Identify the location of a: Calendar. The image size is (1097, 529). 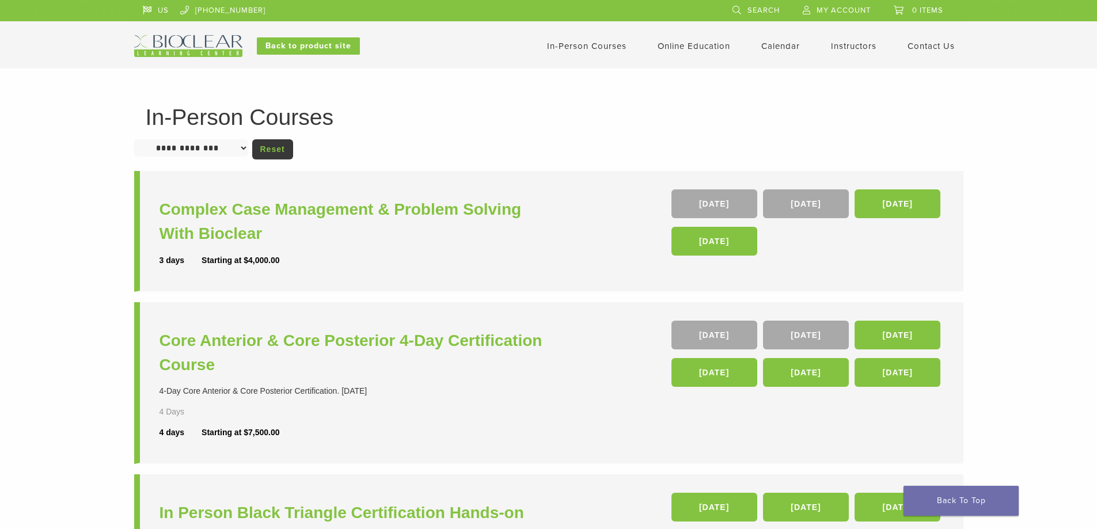
(780, 46).